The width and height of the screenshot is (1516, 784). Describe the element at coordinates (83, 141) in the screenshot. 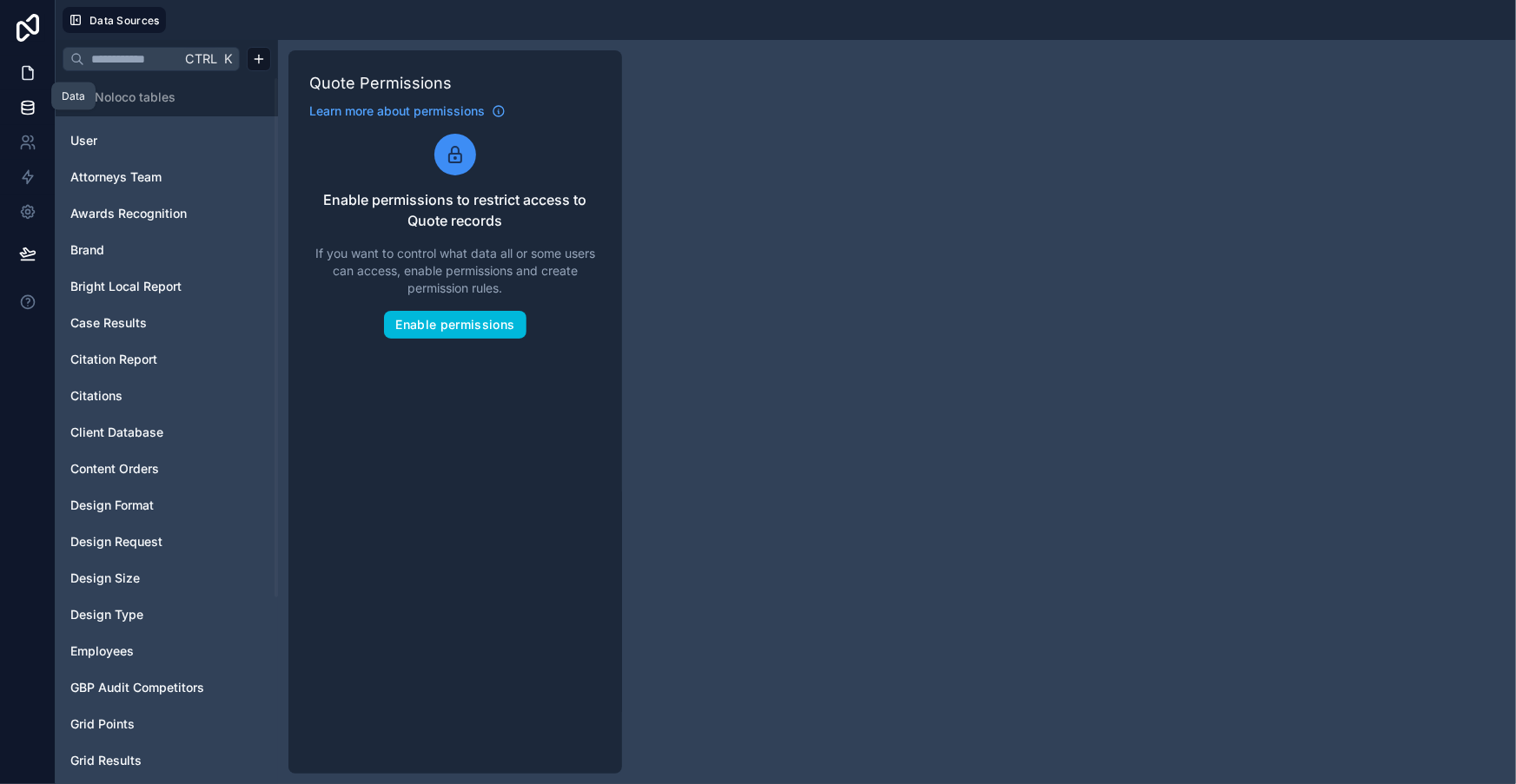

I see `span: User` at that location.